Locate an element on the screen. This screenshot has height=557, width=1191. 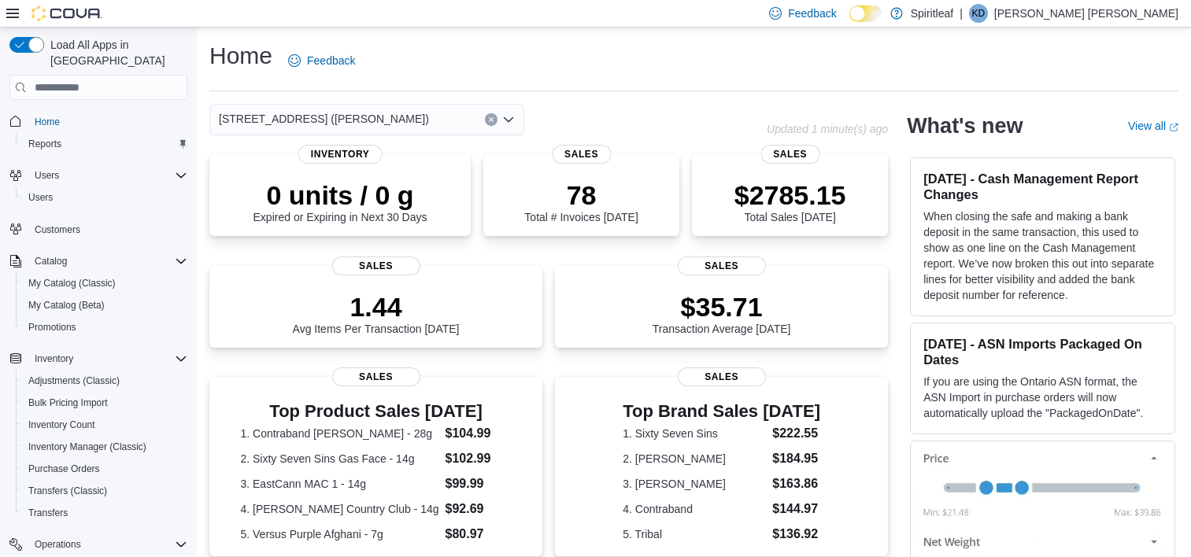
dd: $184.95 is located at coordinates (796, 459).